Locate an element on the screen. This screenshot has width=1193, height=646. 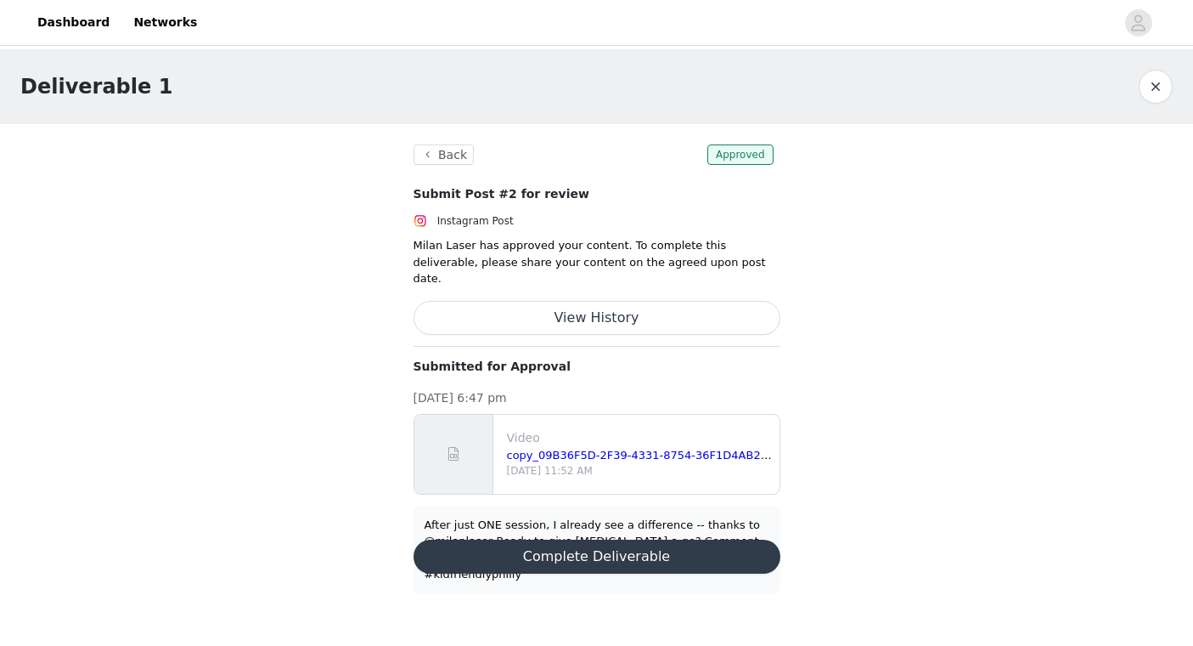
div: After just ONE session, I already see a difference -- thanks to @milanlaser Ready to give [MEDICA... is located at coordinates (597, 550).